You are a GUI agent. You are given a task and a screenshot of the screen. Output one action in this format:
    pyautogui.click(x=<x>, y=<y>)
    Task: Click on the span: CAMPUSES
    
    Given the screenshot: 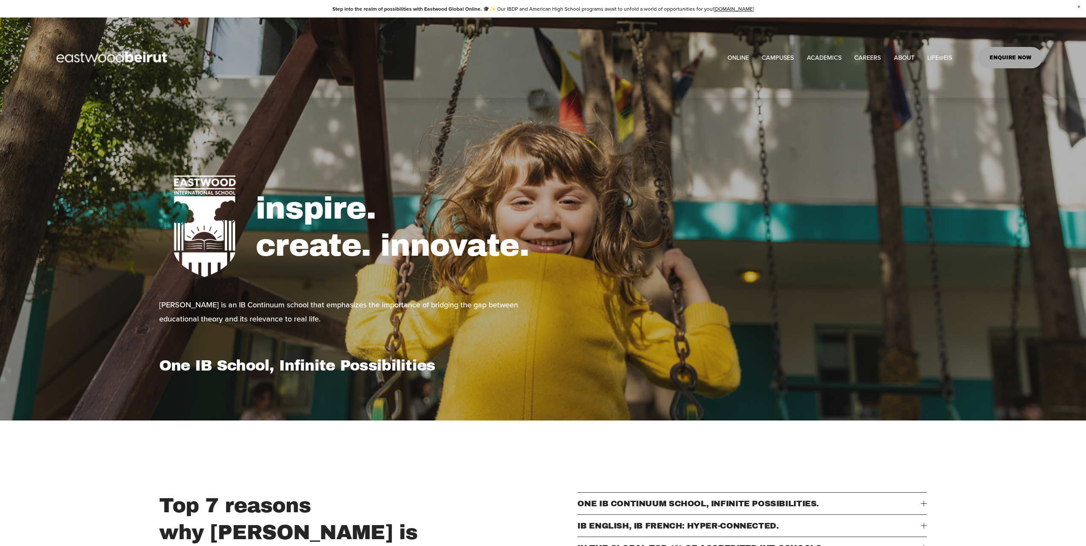 What is the action you would take?
    pyautogui.click(x=778, y=58)
    